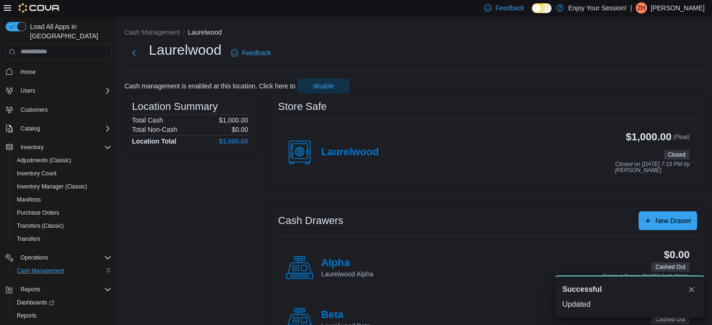 This screenshot has width=712, height=325. What do you see at coordinates (205, 32) in the screenshot?
I see `button: Laurelwood` at bounding box center [205, 32].